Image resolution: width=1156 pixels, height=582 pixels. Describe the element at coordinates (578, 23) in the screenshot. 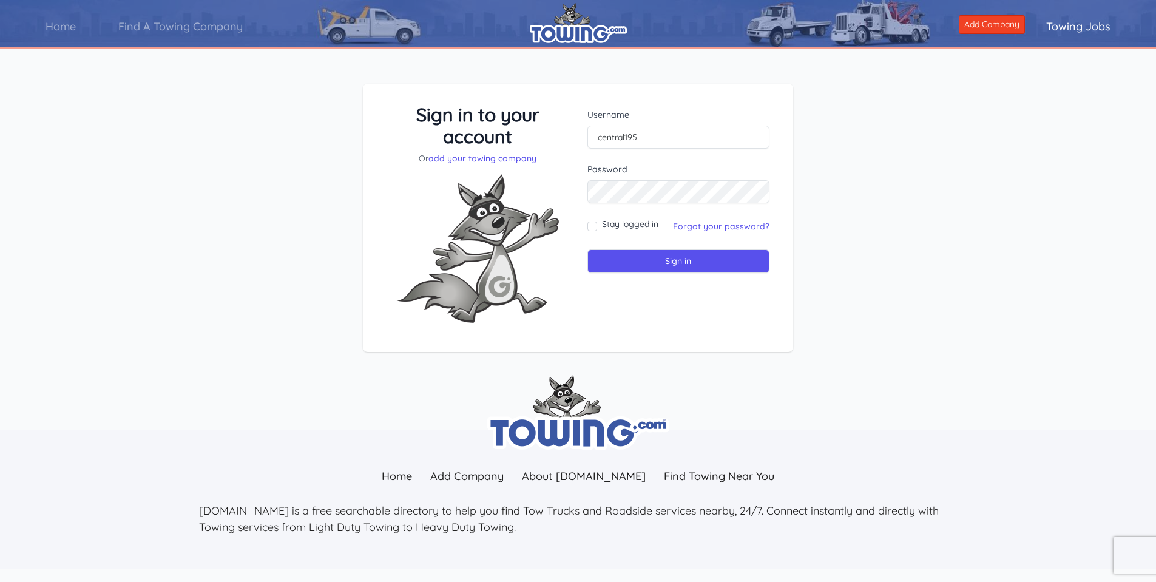

I see `img: logo.png` at that location.